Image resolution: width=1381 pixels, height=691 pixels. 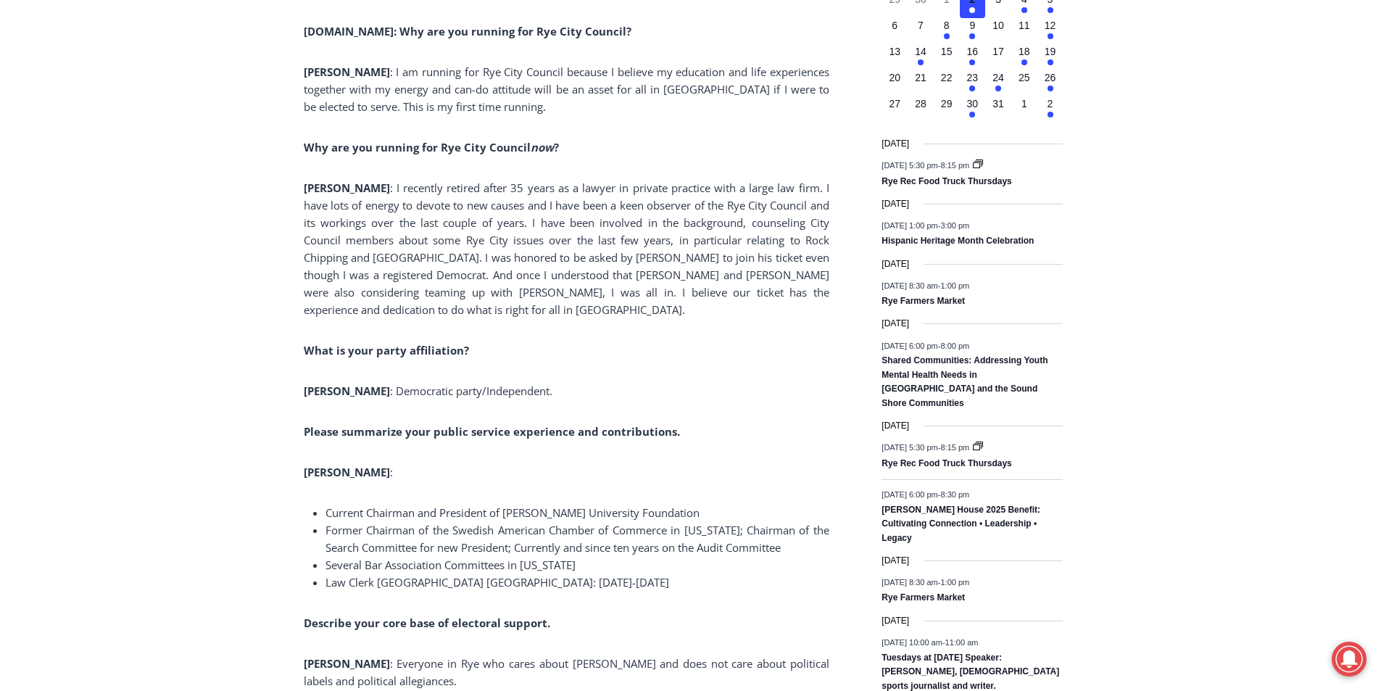 What do you see at coordinates (1024, 83) in the screenshot?
I see `button: 25` at bounding box center [1024, 83].